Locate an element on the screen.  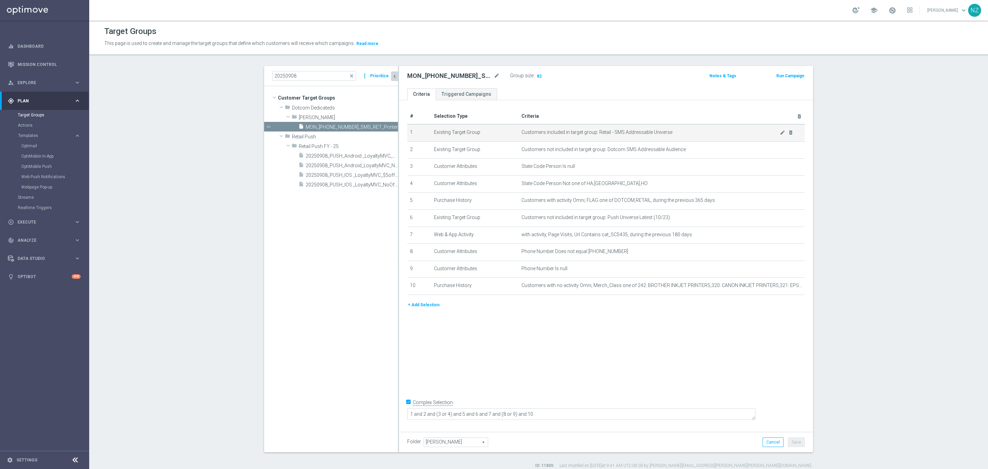
span: Retail Push FY - 25 is located at coordinates (348, 146).